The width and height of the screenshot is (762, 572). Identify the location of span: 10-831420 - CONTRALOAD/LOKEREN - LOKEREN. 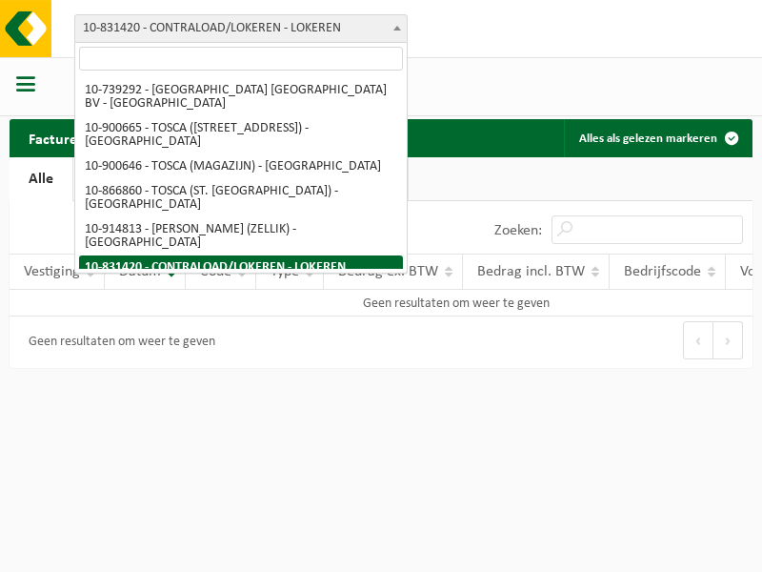
(241, 29).